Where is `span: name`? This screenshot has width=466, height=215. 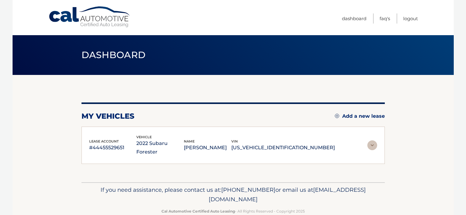
span: name is located at coordinates (189, 142).